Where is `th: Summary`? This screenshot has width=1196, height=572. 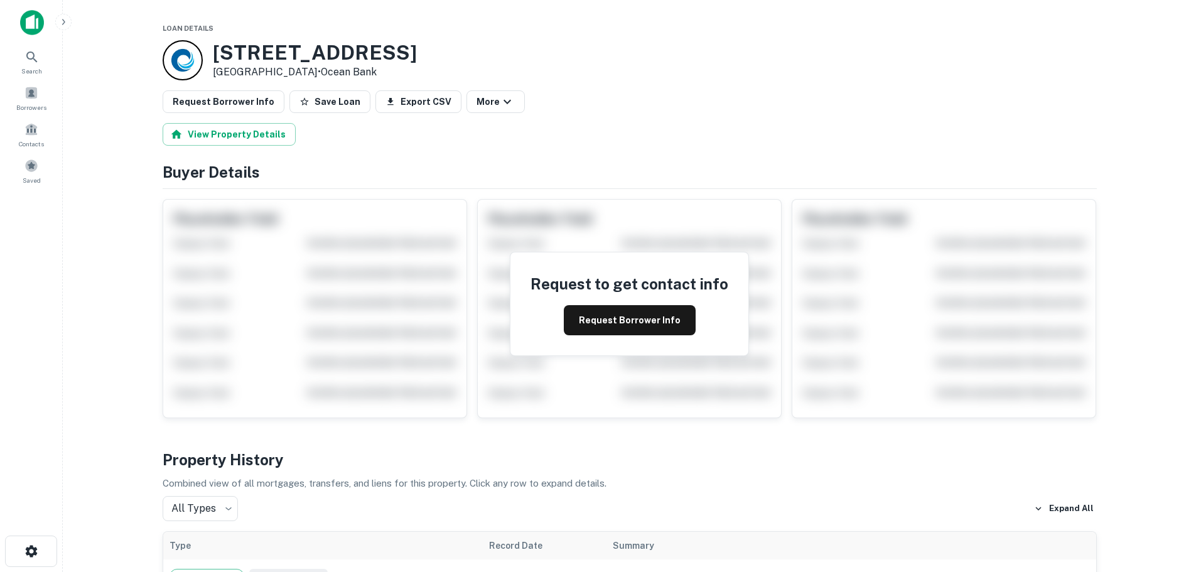 th: Summary is located at coordinates (819, 545).